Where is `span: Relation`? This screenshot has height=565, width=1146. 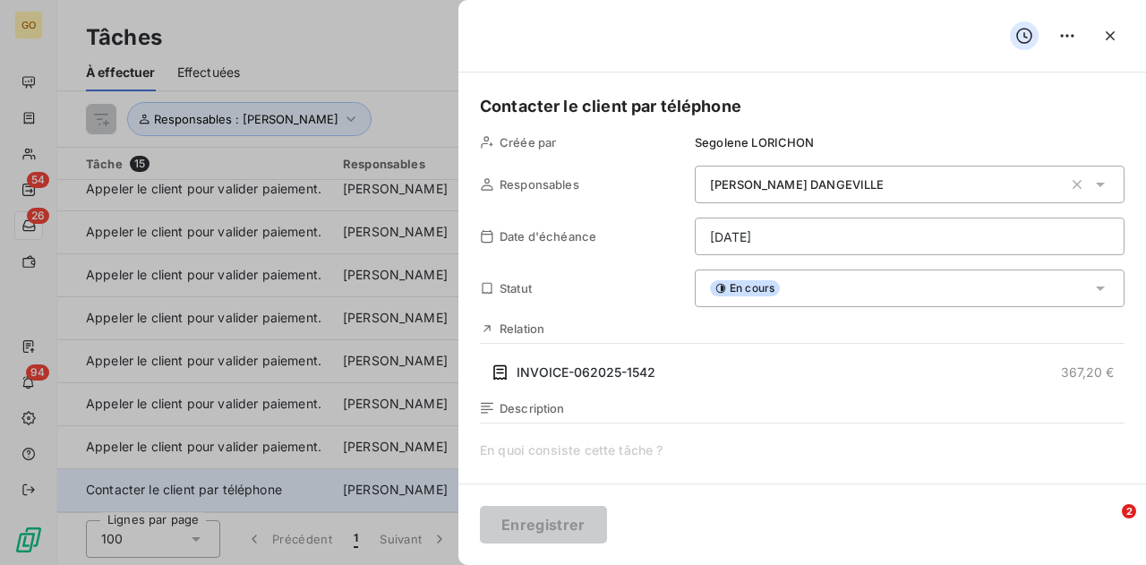
span: Relation is located at coordinates (522, 329).